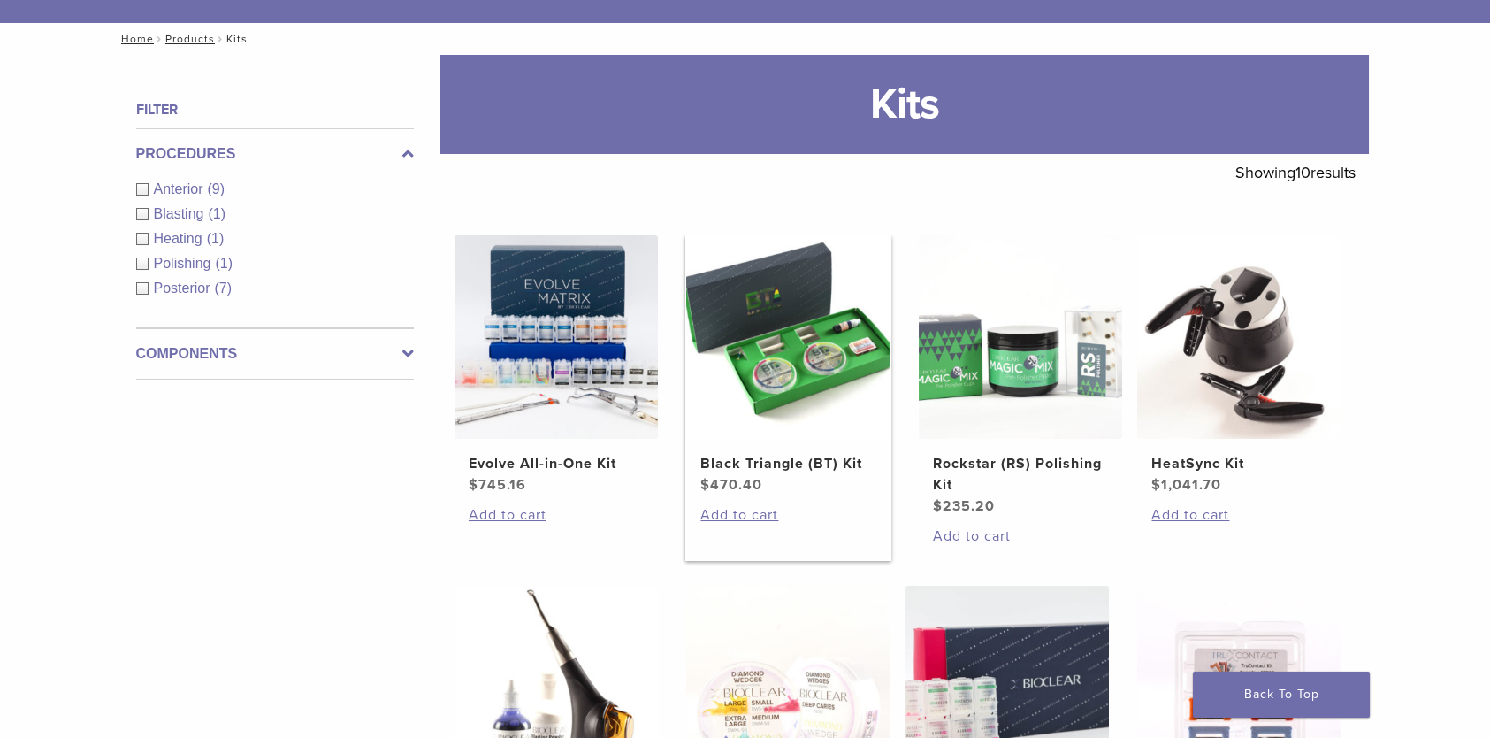  What do you see at coordinates (788, 515) in the screenshot?
I see `a: Add to cart: “Black Triangle (BT) Kit”` at bounding box center [788, 515].